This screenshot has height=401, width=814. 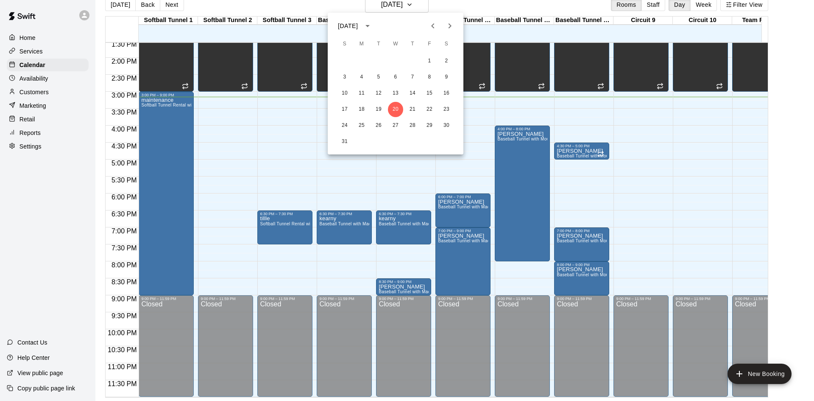 I want to click on button: 28, so click(x=413, y=126).